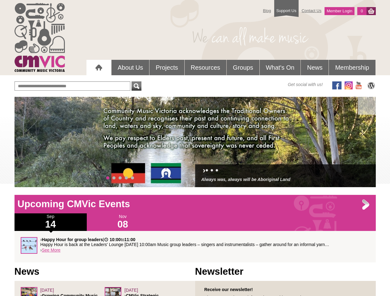 Image resolution: width=390 pixels, height=296 pixels. Describe the element at coordinates (115, 240) in the screenshot. I see `strong: 10:00` at that location.